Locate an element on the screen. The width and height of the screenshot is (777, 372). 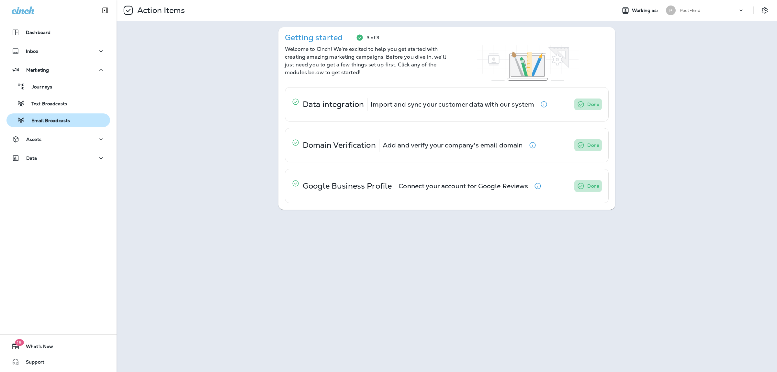
button: Data is located at coordinates (58, 158).